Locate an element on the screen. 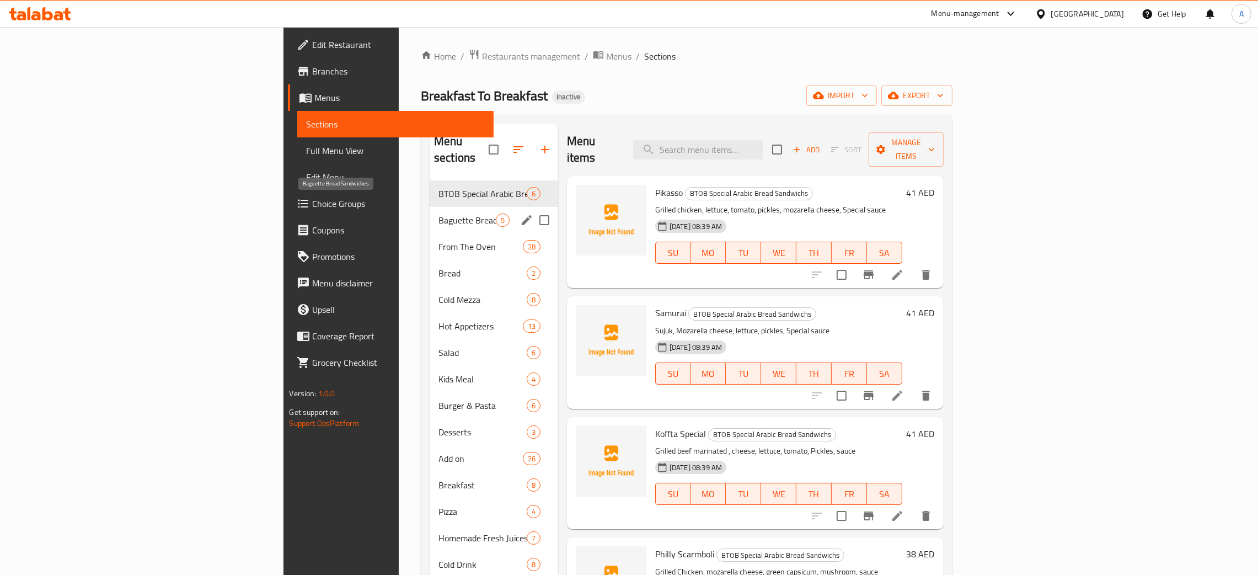  div: Pizza is located at coordinates (483, 511).